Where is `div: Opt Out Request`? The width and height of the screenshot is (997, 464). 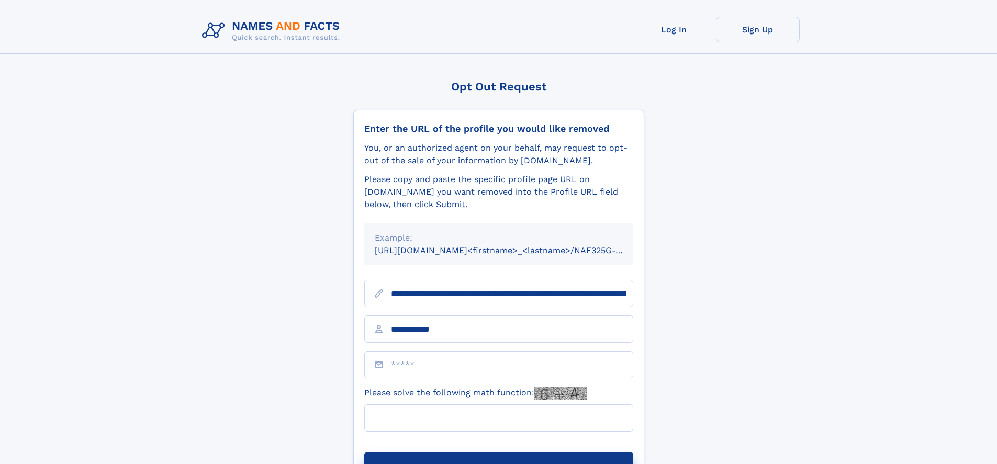 div: Opt Out Request is located at coordinates (499, 86).